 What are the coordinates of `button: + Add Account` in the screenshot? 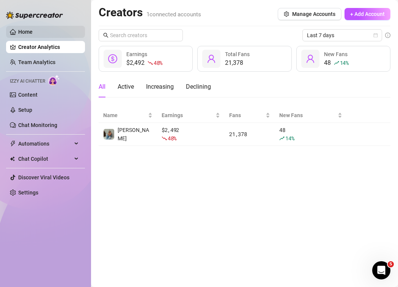 It's located at (367, 14).